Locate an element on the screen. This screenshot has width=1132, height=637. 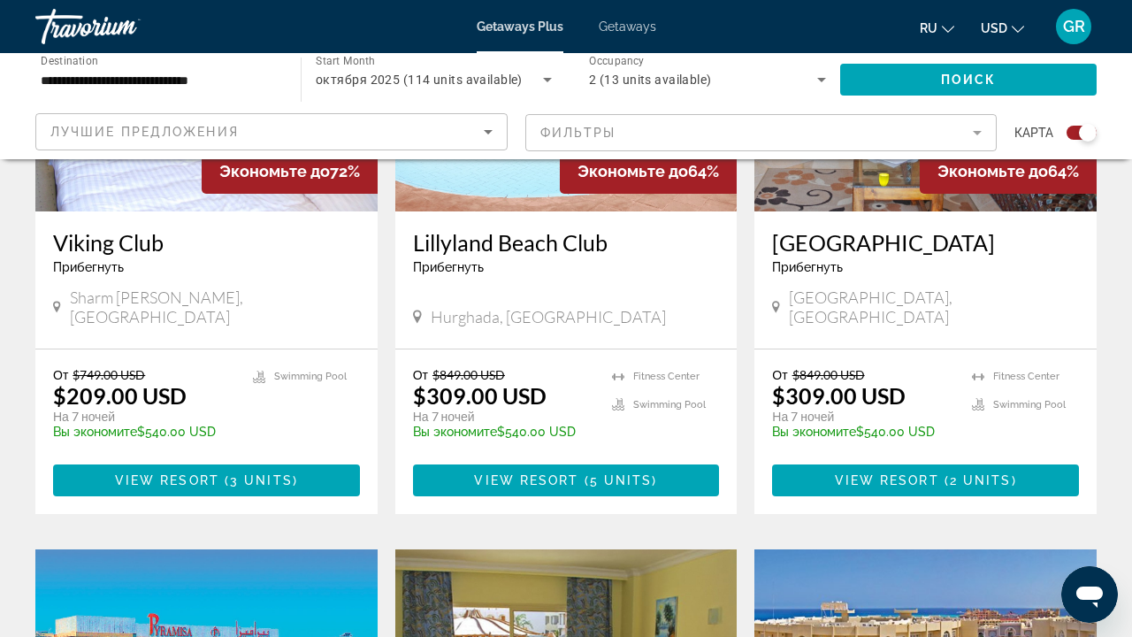
a: Viking Club is located at coordinates (206, 242).